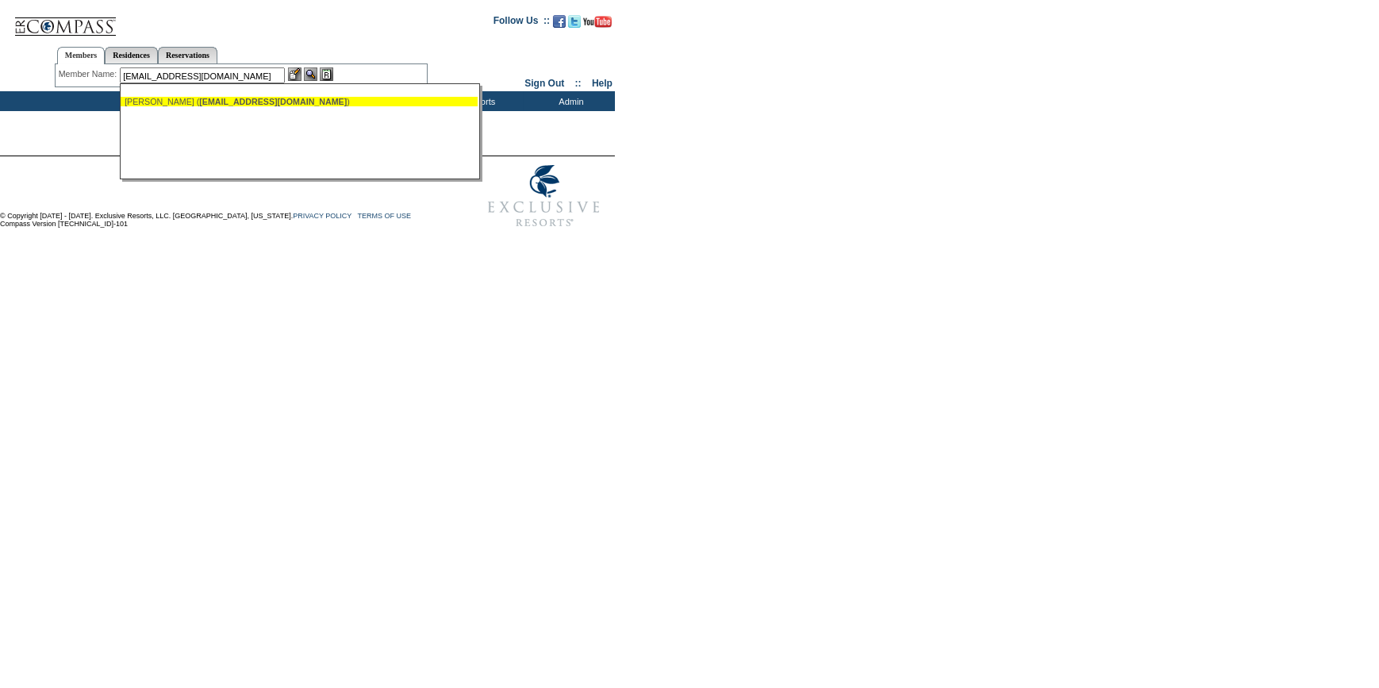 This screenshot has width=1379, height=688. What do you see at coordinates (310, 74) in the screenshot?
I see `img: View` at bounding box center [310, 74].